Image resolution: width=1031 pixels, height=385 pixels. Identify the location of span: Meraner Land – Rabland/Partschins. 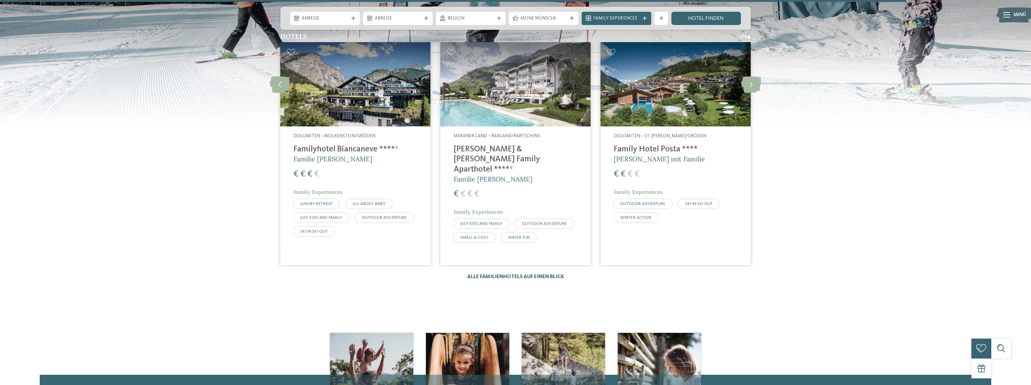
(497, 136).